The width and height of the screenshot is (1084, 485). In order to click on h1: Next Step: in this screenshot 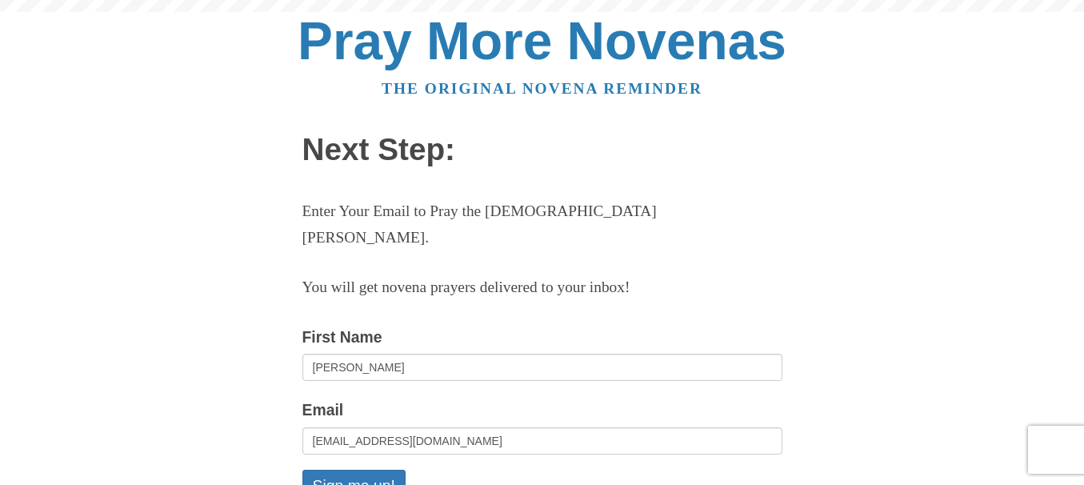, I will do `click(542, 150)`.